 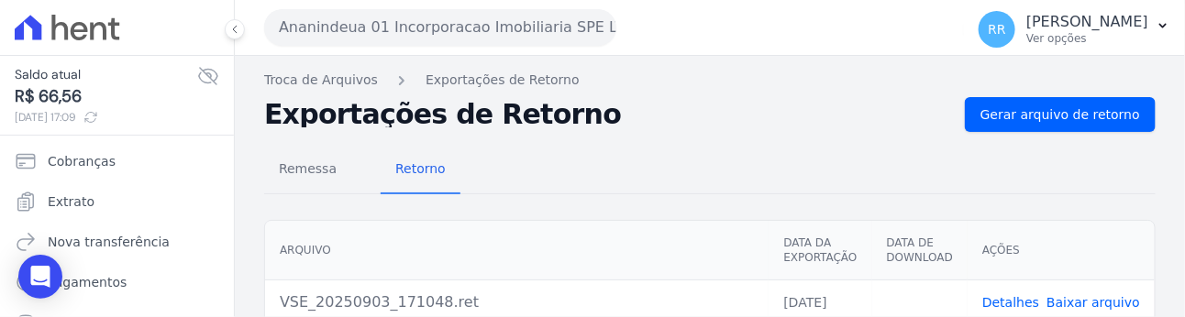 I want to click on a: Nova transferência, so click(x=116, y=242).